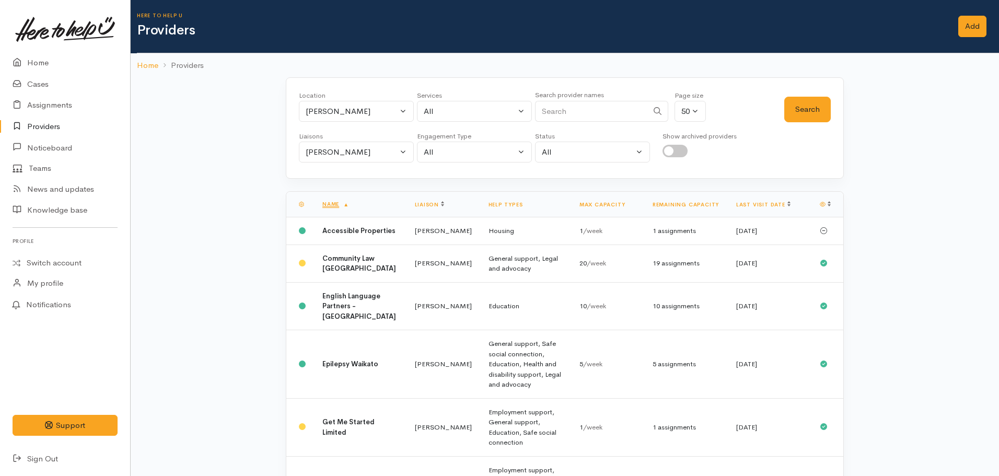 This screenshot has width=999, height=476. What do you see at coordinates (602, 204) in the screenshot?
I see `a: Max capacity` at bounding box center [602, 204].